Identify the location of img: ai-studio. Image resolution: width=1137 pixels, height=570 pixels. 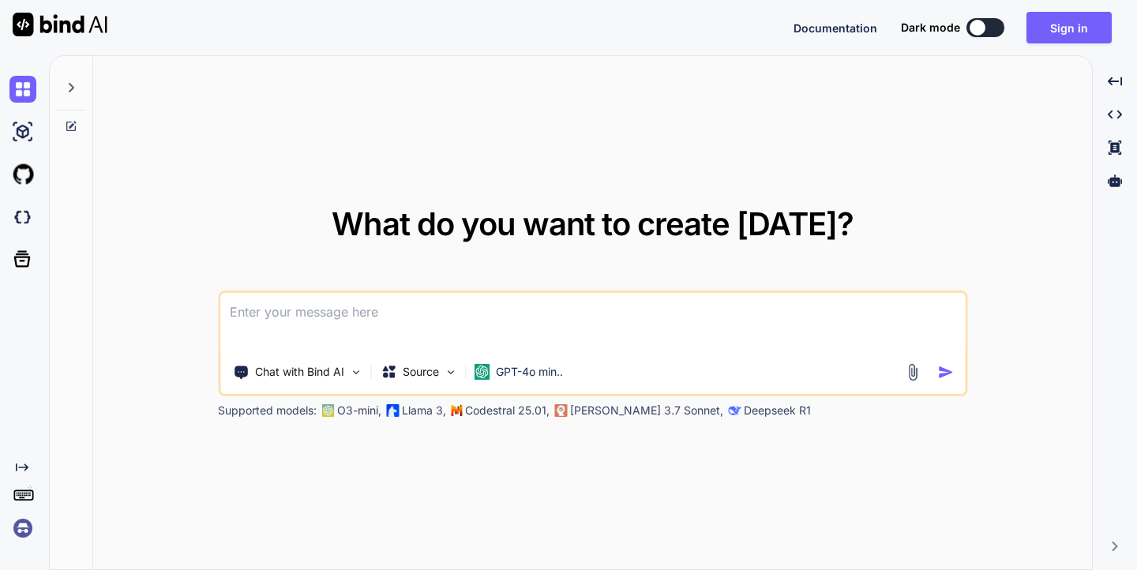
(23, 132).